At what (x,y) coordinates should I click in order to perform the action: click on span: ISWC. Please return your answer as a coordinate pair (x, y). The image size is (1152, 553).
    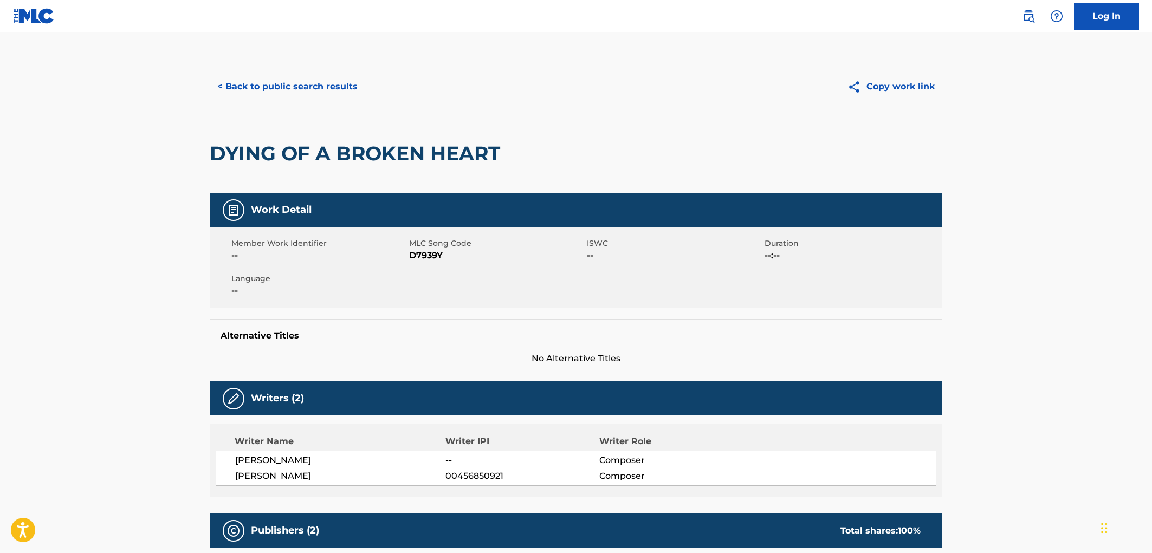
    Looking at the image, I should click on (674, 243).